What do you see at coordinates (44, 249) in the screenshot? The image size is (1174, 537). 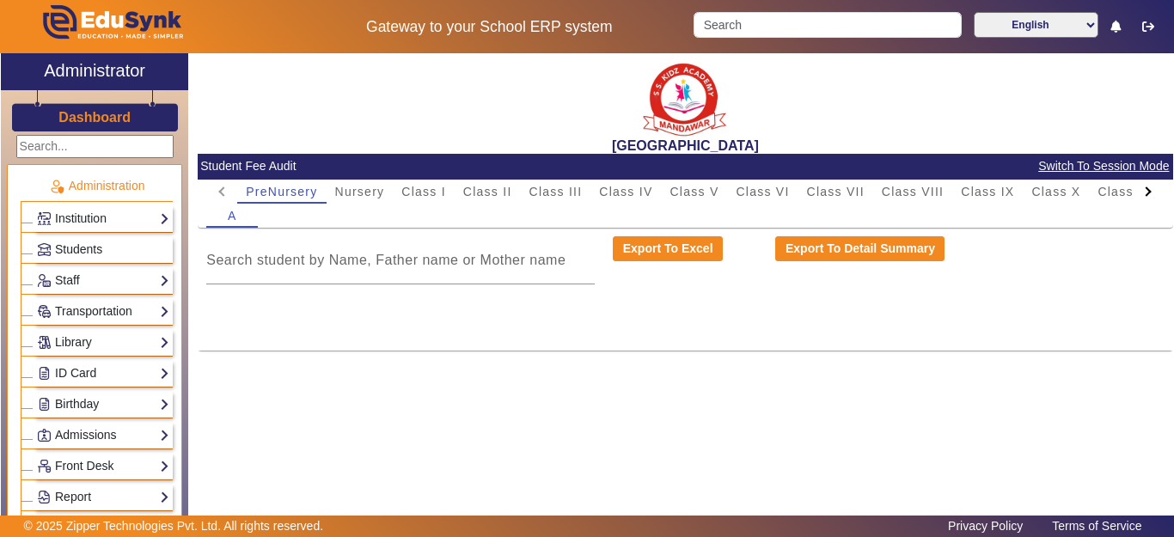 I see `img: Students.png` at bounding box center [44, 249].